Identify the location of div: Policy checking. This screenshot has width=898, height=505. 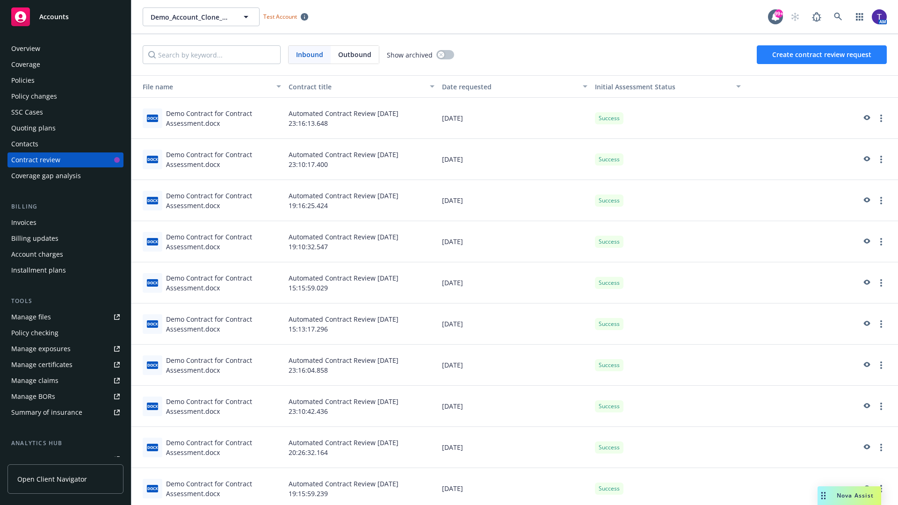
(35, 333).